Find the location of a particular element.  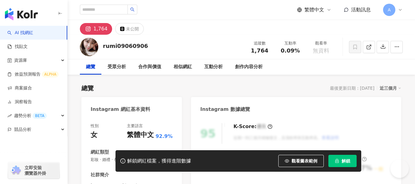

span: 活動訊息 is located at coordinates (361, 10).